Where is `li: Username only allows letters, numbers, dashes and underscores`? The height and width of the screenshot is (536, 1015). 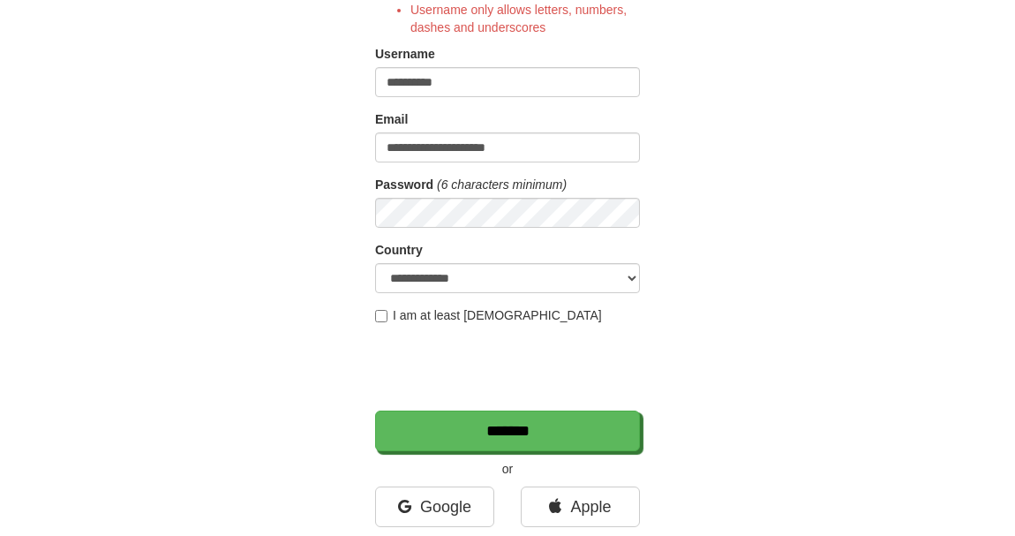
li: Username only allows letters, numbers, dashes and underscores is located at coordinates (525, 19).